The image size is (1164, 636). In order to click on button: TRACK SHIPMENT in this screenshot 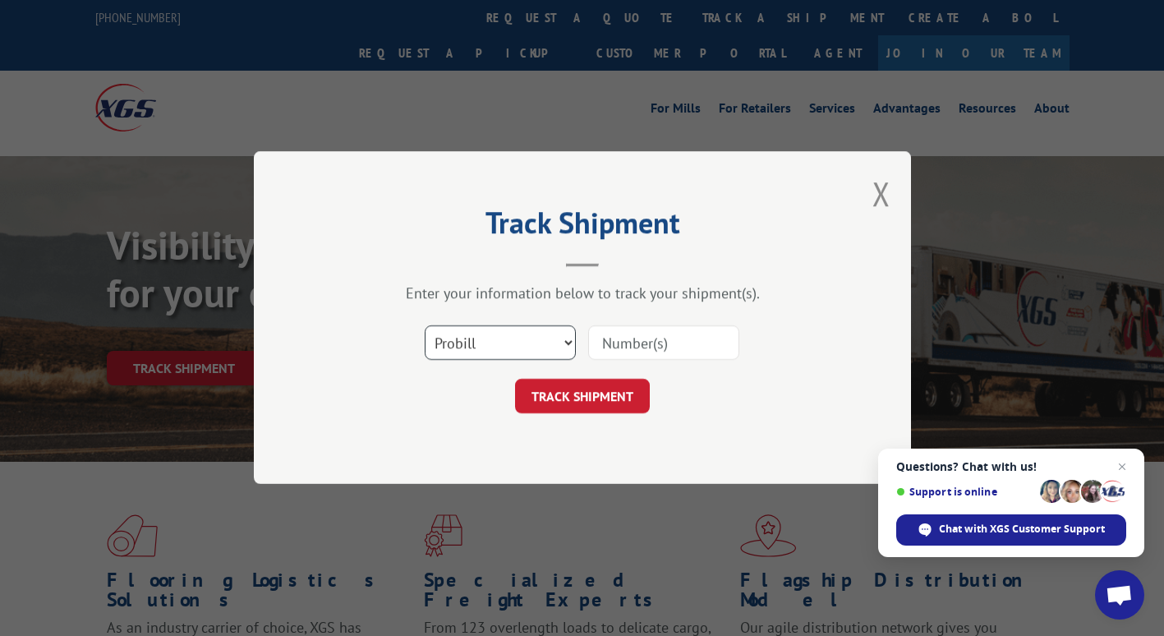, I will do `click(583, 397)`.